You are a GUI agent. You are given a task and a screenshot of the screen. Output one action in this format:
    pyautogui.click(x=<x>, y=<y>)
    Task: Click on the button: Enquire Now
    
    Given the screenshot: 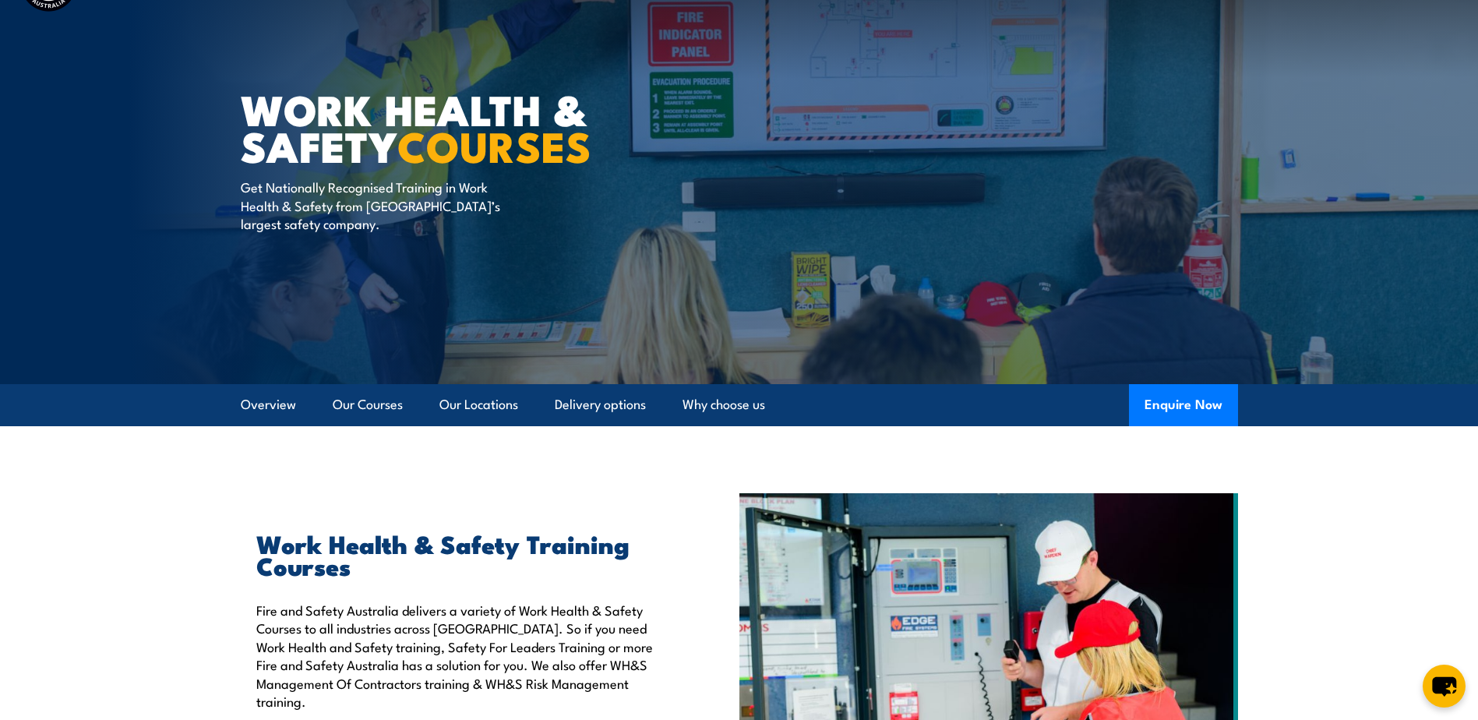 What is the action you would take?
    pyautogui.click(x=1183, y=405)
    